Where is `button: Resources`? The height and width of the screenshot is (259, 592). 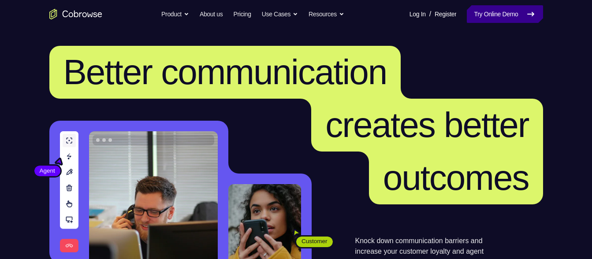 button: Resources is located at coordinates (326, 14).